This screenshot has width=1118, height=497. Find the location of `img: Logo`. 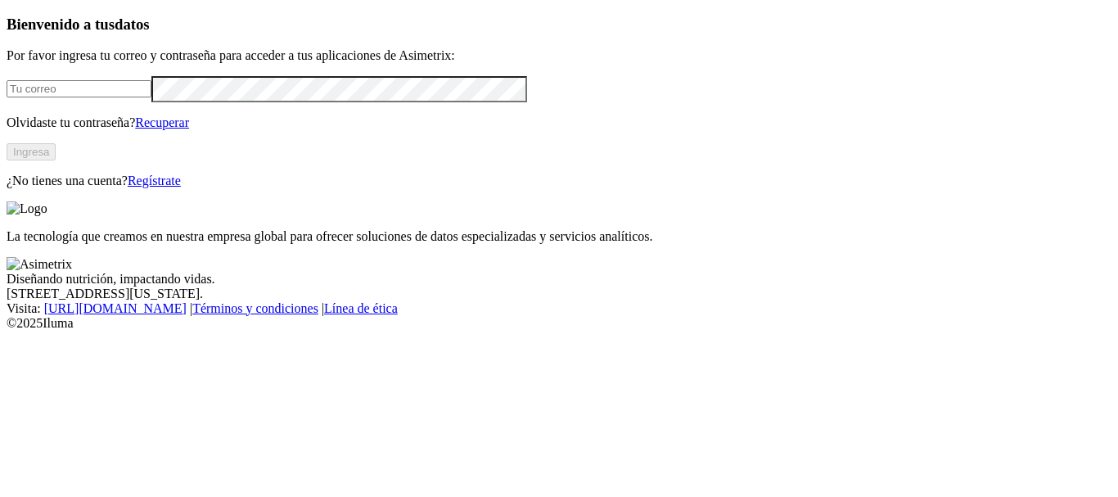

img: Logo is located at coordinates (27, 209).